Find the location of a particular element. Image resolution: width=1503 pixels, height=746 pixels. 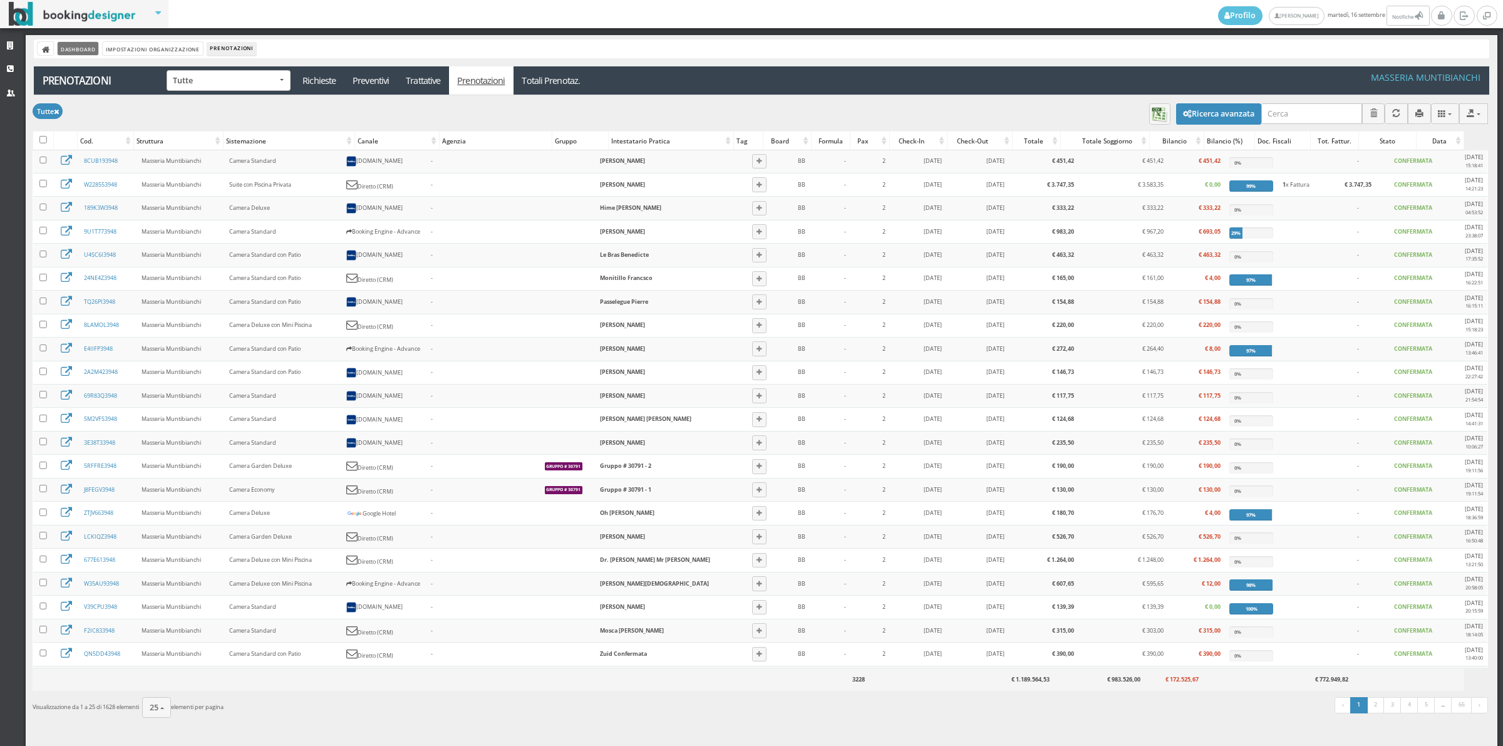

a: J8FEGV3948 is located at coordinates (99, 489).